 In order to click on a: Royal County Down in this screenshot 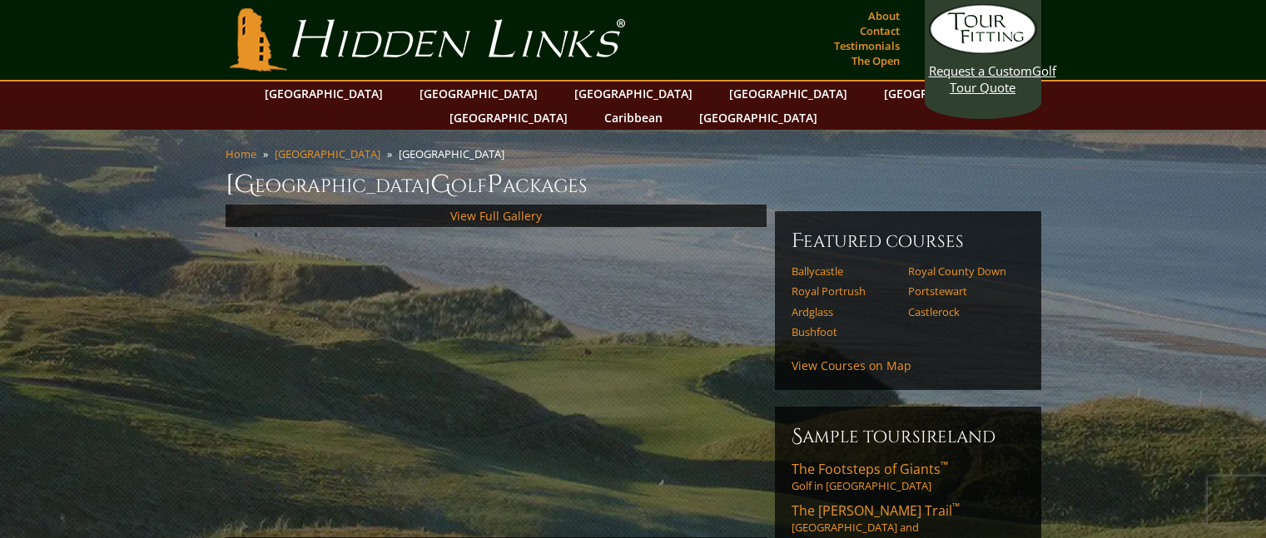, I will do `click(960, 271)`.